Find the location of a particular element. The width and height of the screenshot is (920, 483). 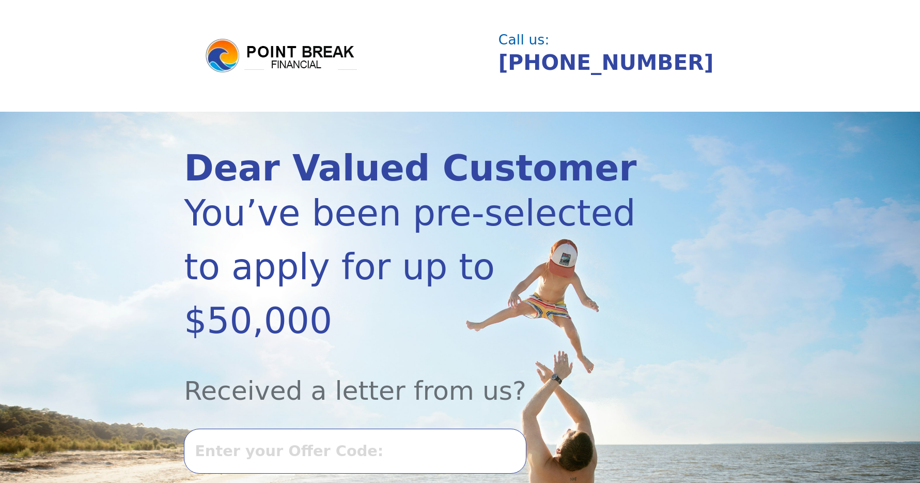

input: Enter your Offer Code: is located at coordinates (355, 451).